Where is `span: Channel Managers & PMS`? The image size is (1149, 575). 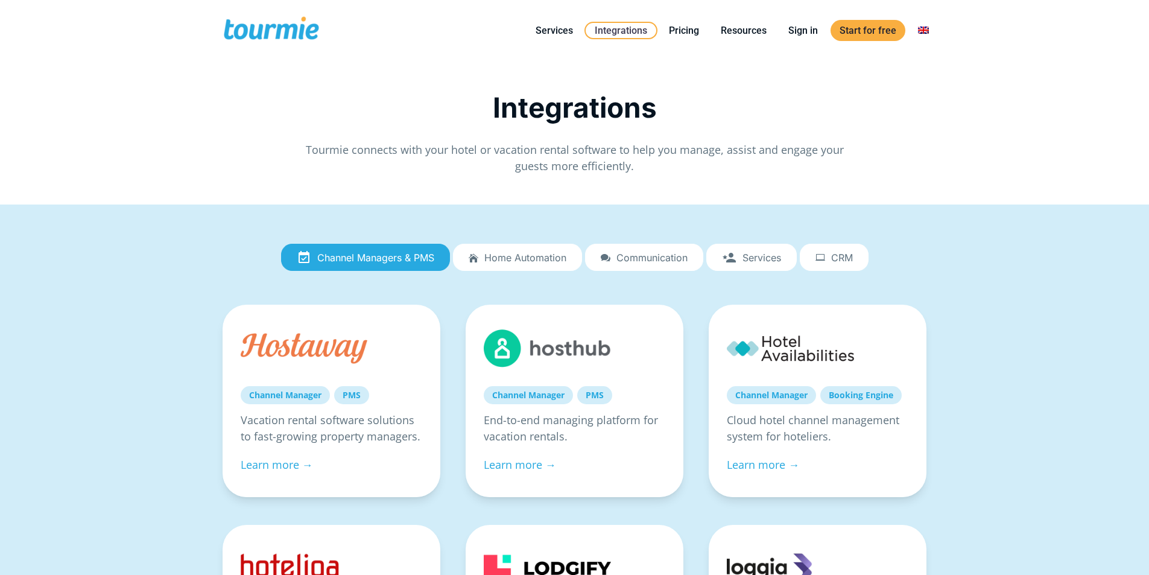
span: Channel Managers & PMS is located at coordinates (376, 257).